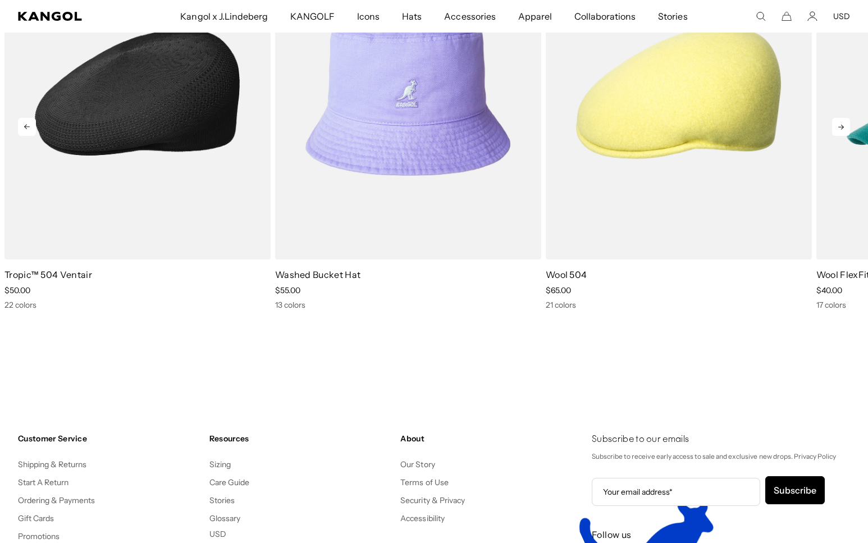 This screenshot has width=868, height=543. Describe the element at coordinates (417, 464) in the screenshot. I see `a: Our Story` at that location.